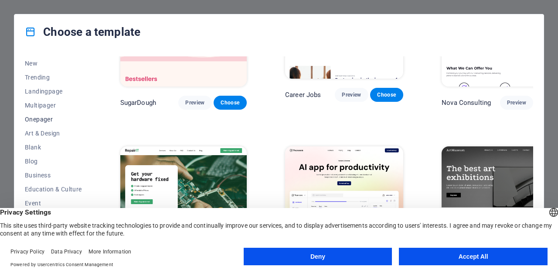 The height and width of the screenshot is (274, 558). Describe the element at coordinates (53, 77) in the screenshot. I see `button: Trending` at that location.